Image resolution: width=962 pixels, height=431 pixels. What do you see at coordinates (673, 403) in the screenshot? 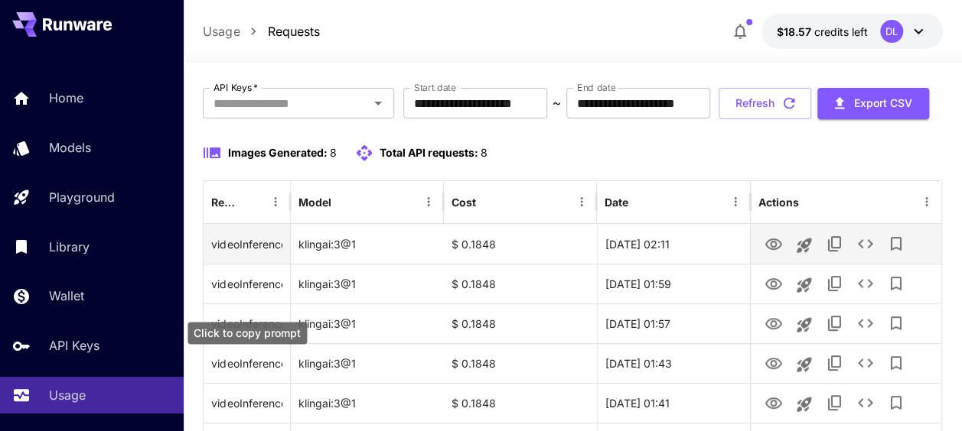
I see `div: 26 Aug, 2025 01:41` at bounding box center [673, 403].